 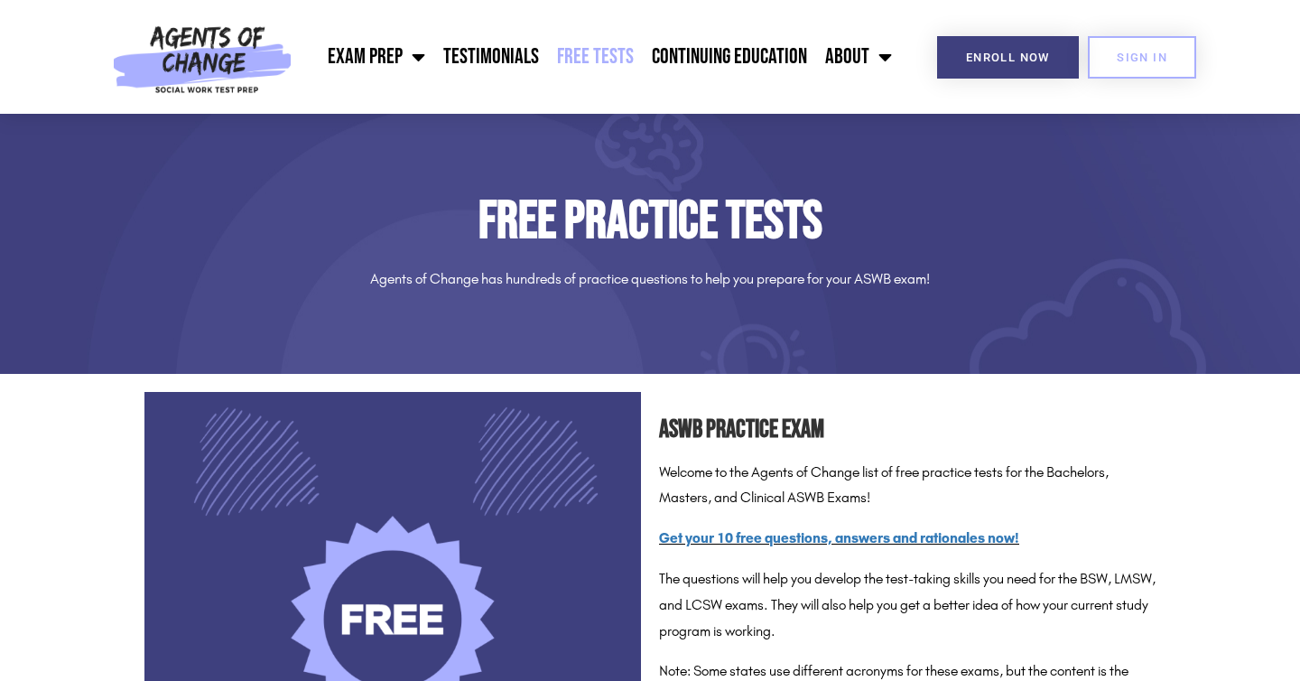 I want to click on a: SIGN IN, so click(x=1142, y=57).